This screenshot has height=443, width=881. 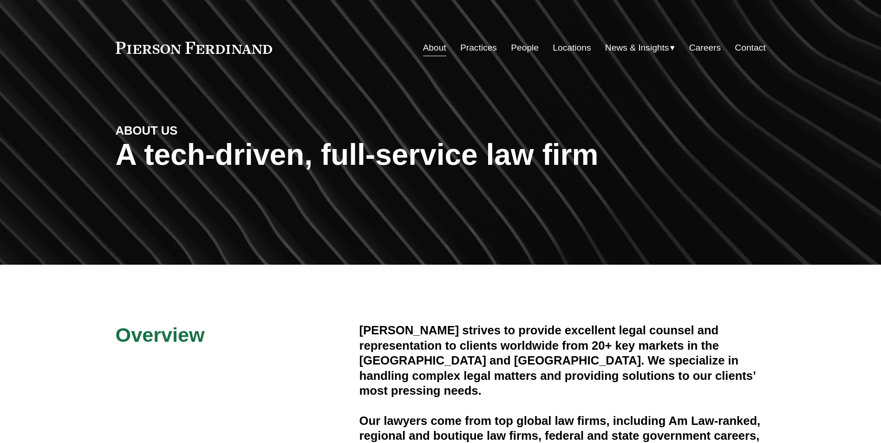 What do you see at coordinates (572, 48) in the screenshot?
I see `a: Locations` at bounding box center [572, 48].